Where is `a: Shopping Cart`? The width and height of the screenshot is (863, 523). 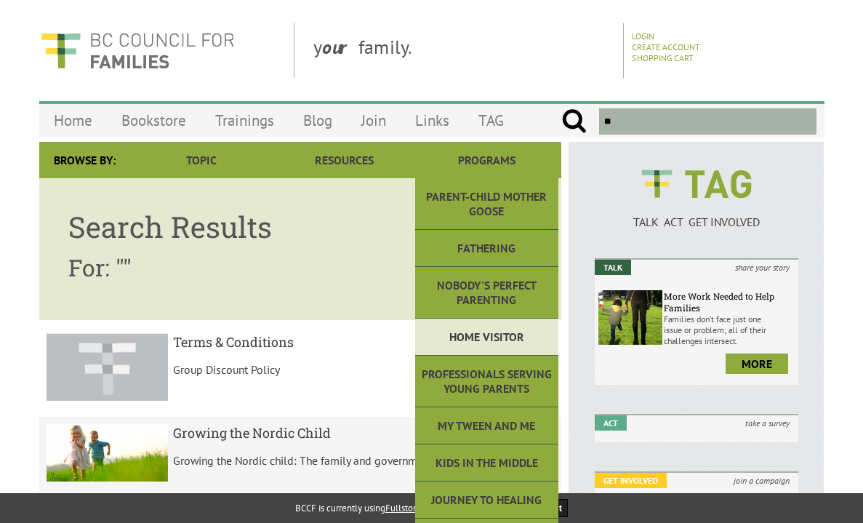 a: Shopping Cart is located at coordinates (662, 57).